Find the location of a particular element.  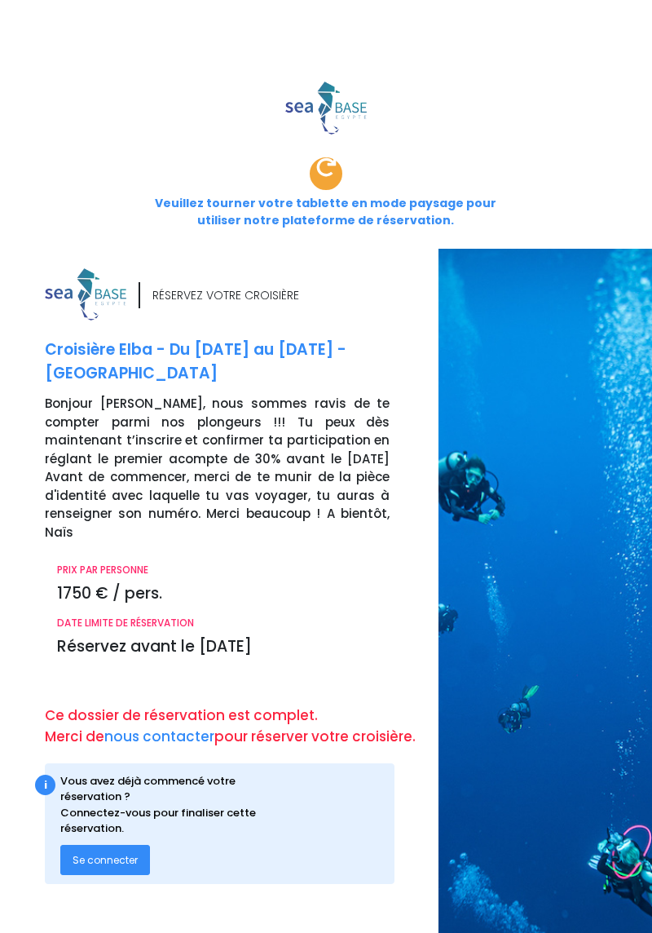

a: Se connecter is located at coordinates (105, 859).